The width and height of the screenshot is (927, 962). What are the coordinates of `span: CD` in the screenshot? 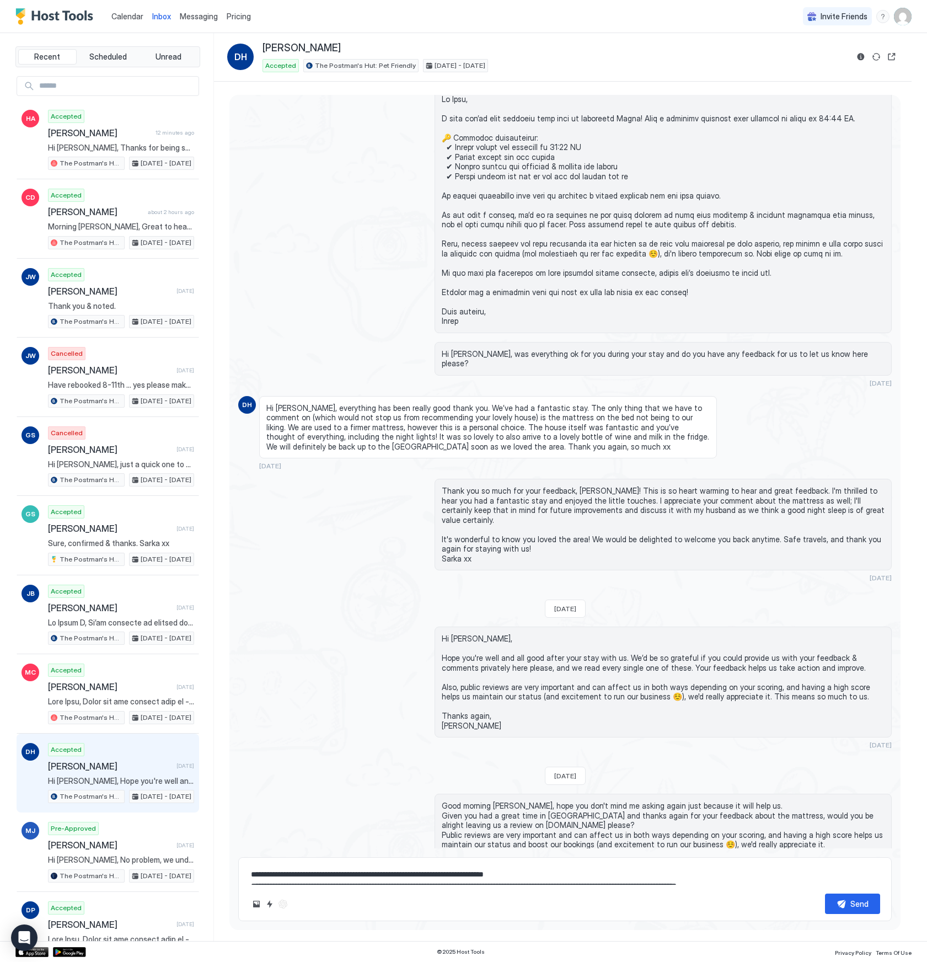 It's located at (30, 198).